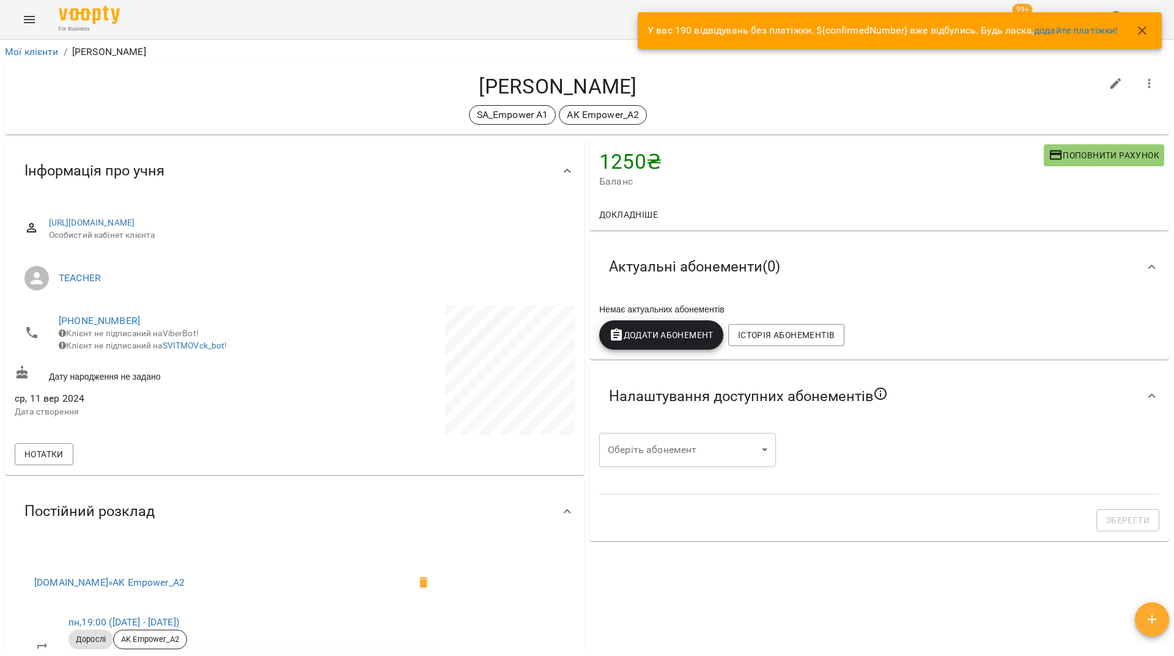 The width and height of the screenshot is (1174, 656). What do you see at coordinates (821, 182) in the screenshot?
I see `span: Баланс` at bounding box center [821, 182].